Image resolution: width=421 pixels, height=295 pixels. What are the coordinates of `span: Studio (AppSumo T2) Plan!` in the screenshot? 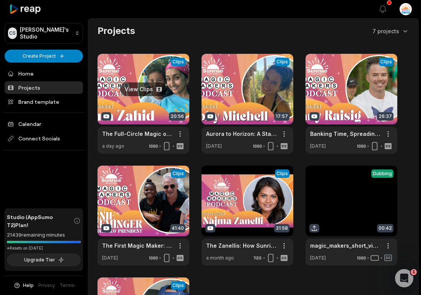 It's located at (40, 221).